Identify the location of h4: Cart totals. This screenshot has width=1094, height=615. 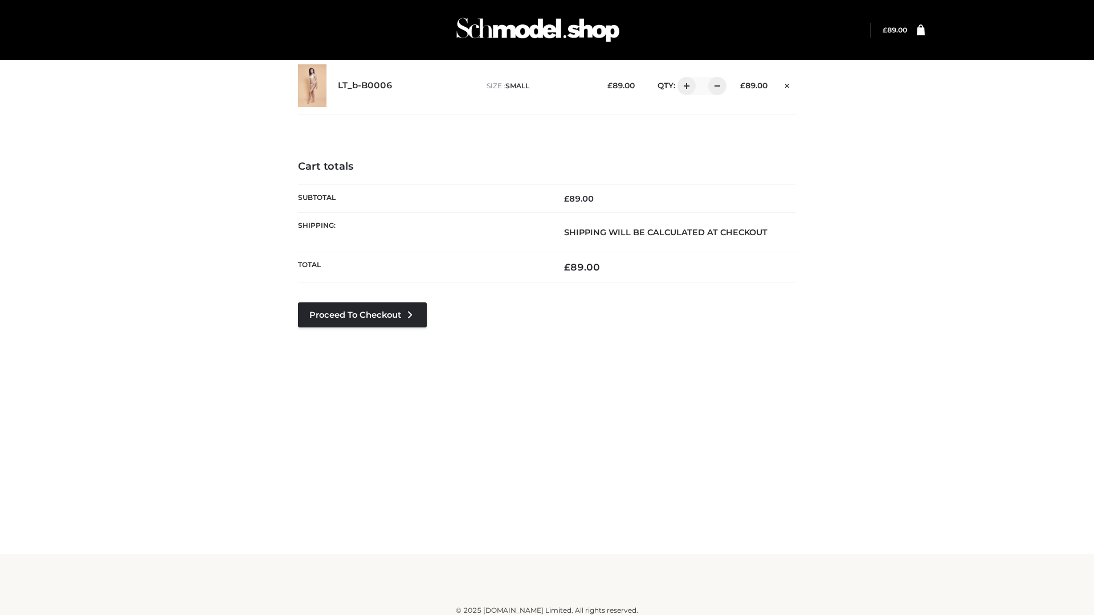
(547, 167).